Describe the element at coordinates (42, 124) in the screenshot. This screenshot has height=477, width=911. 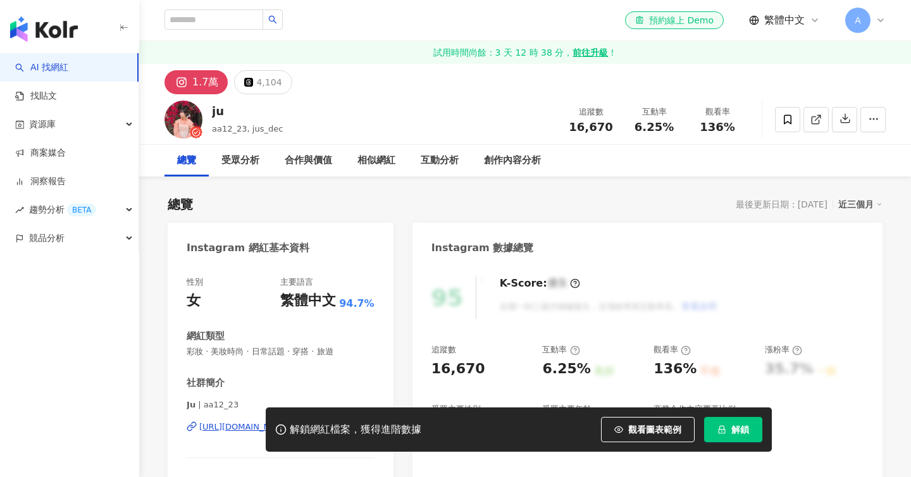
I see `span: 資源庫` at that location.